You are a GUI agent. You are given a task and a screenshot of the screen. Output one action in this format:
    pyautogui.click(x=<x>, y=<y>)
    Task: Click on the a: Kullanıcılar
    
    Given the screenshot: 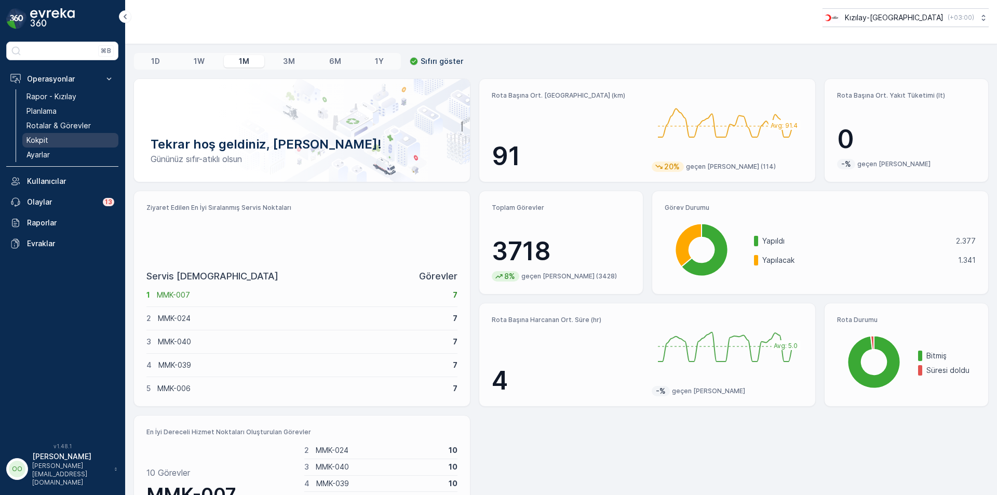 What is the action you would take?
    pyautogui.click(x=62, y=181)
    